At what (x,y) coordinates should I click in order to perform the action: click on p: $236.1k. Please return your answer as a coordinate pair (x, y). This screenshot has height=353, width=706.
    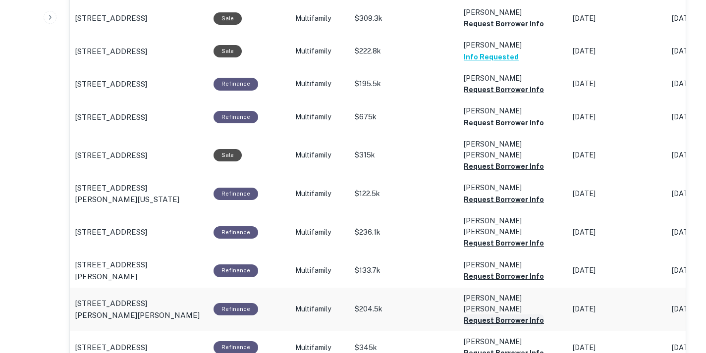
    Looking at the image, I should click on (404, 232).